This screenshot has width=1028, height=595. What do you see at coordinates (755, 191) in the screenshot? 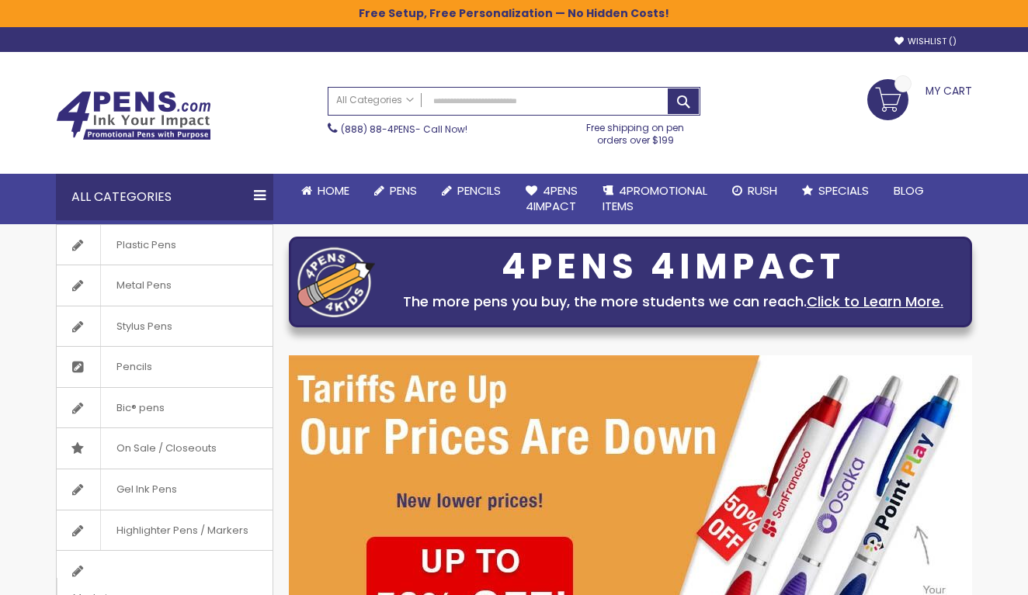
I see `a: Rush` at bounding box center [755, 191].